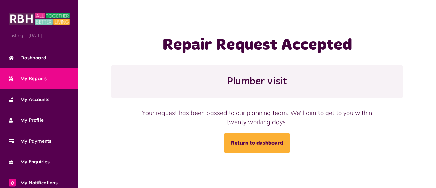 This screenshot has height=188, width=436. What do you see at coordinates (30, 141) in the screenshot?
I see `span: My Payments` at bounding box center [30, 141].